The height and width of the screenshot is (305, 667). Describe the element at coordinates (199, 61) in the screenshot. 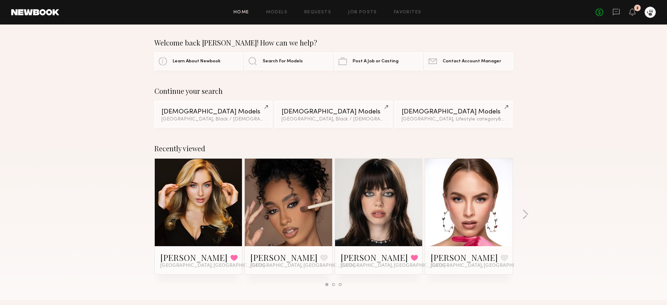

I see `a: Learn About Newbook` at that location.